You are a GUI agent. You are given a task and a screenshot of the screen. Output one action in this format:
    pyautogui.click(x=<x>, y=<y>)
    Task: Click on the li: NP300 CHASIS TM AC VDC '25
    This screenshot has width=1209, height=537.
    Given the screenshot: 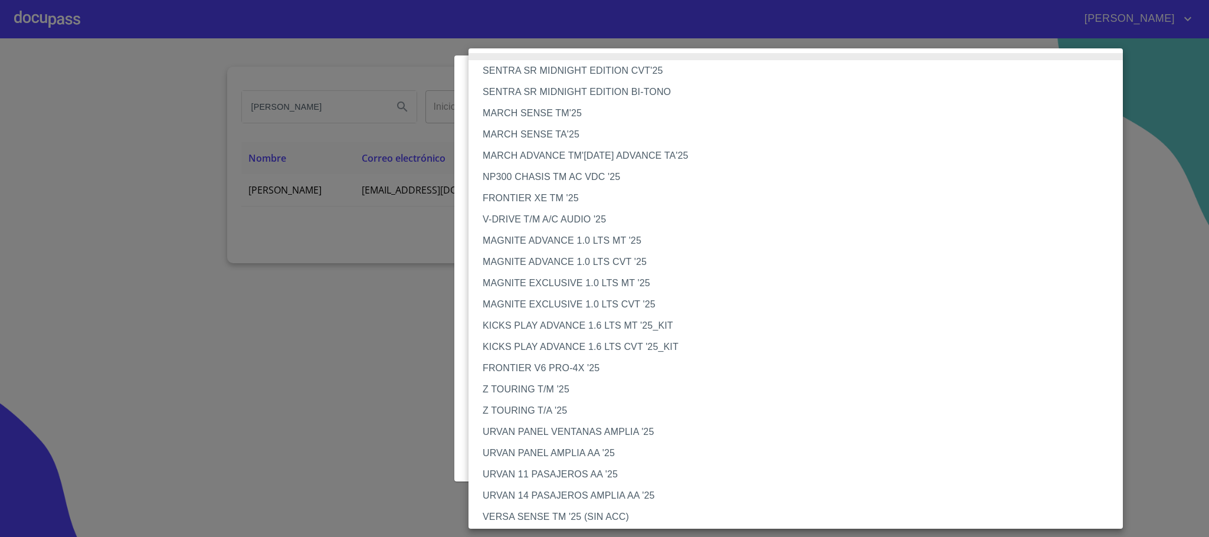 What is the action you would take?
    pyautogui.click(x=802, y=177)
    